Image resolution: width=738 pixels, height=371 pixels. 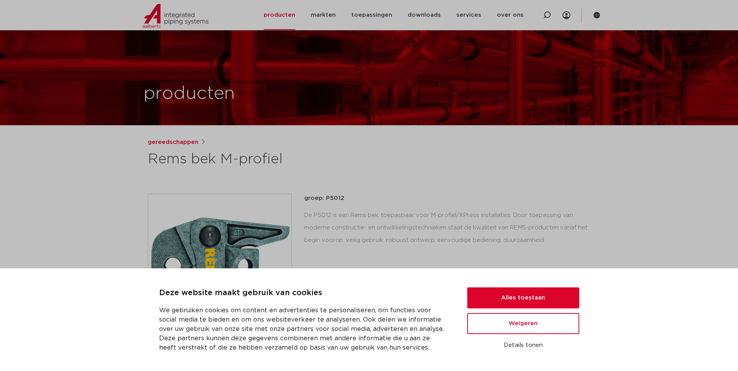 I want to click on div: De P5012 is een Rems bek, toepasbaar voor M-profiel/XPress installaties. Door toepassing van mode..., so click(x=447, y=228).